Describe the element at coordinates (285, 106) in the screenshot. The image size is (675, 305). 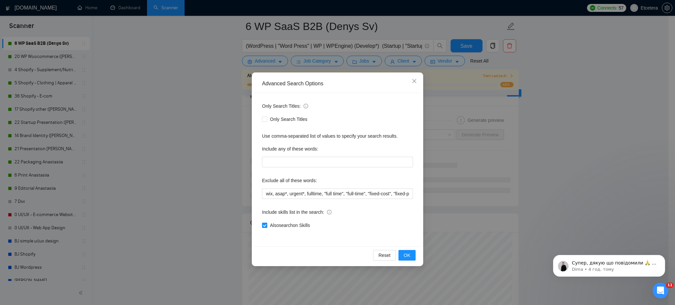
I see `span: Only Search Titles:` at that location.